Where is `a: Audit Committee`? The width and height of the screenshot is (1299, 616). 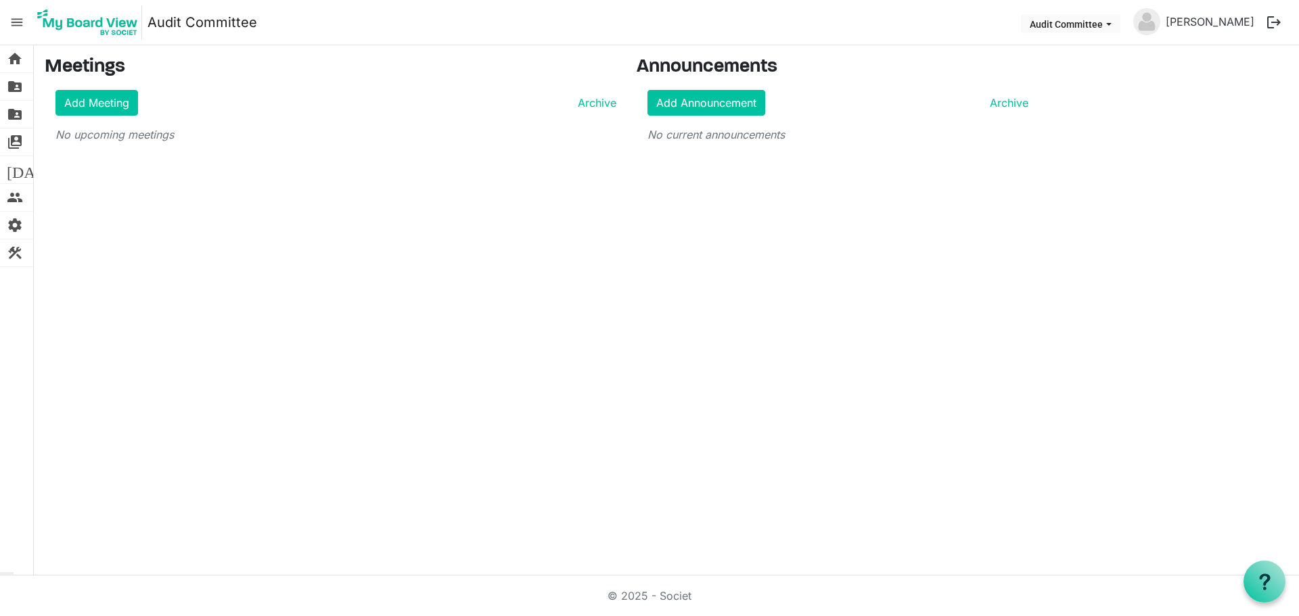 a: Audit Committee is located at coordinates (202, 22).